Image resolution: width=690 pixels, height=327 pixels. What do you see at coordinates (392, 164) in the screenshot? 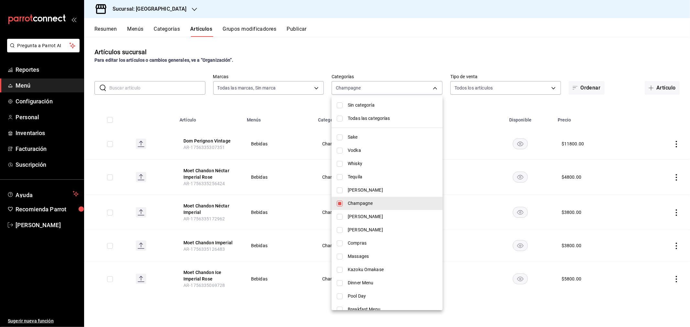
I see `span: Whisky` at bounding box center [392, 164].